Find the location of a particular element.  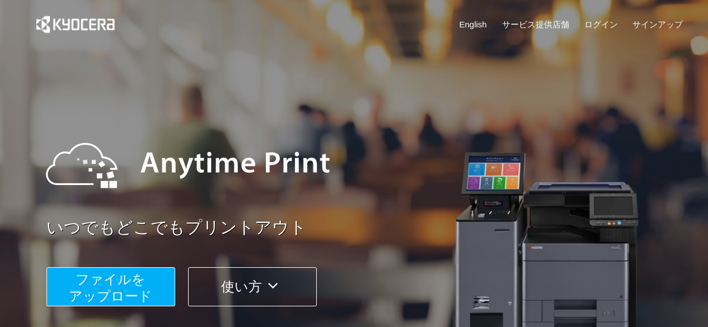

a: English is located at coordinates (473, 24).